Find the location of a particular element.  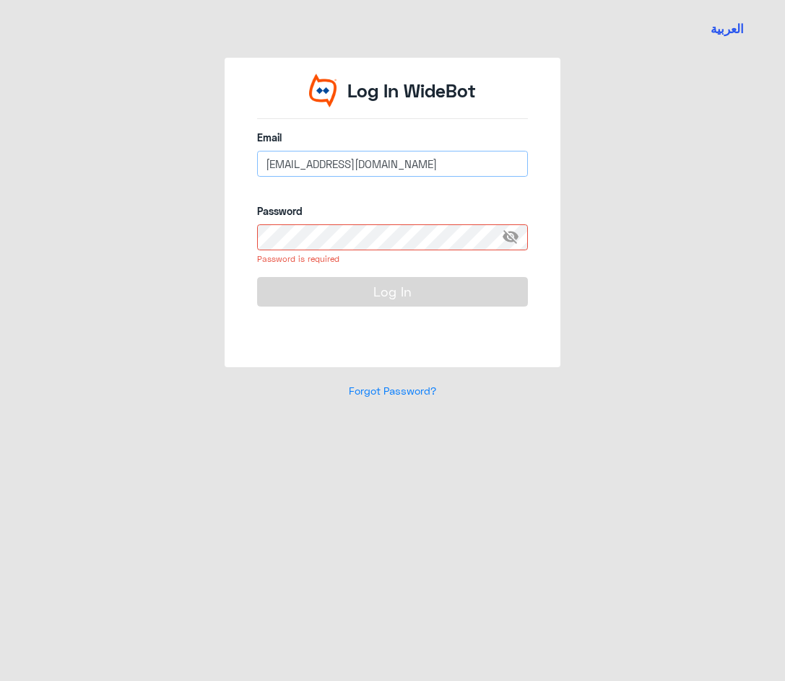

a: Forgot Password? is located at coordinates (392, 391).